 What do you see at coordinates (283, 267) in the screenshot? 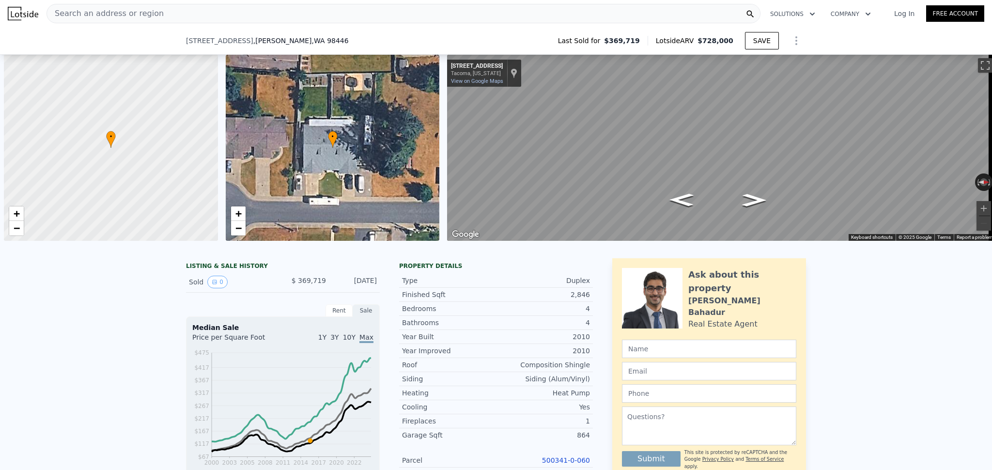
I see `div: LISTING & SALE HISTORY` at bounding box center [283, 267].